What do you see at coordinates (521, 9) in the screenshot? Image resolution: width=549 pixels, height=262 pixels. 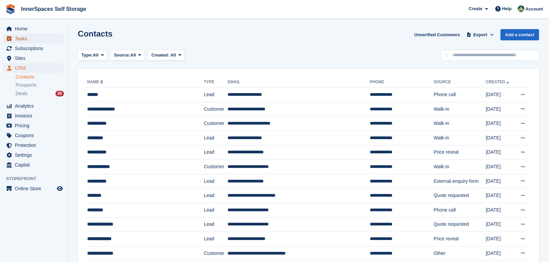 I see `img: Paula Amey` at bounding box center [521, 9].